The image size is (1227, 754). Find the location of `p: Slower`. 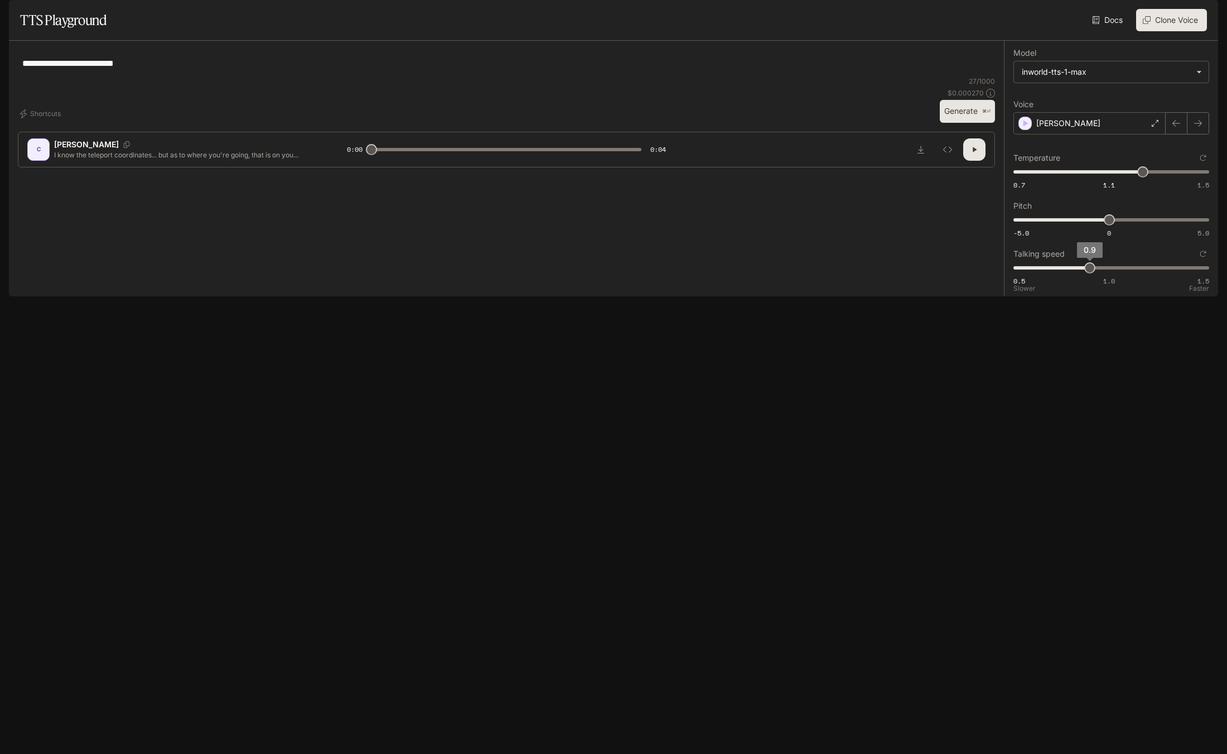

p: Slower is located at coordinates (1025, 288).